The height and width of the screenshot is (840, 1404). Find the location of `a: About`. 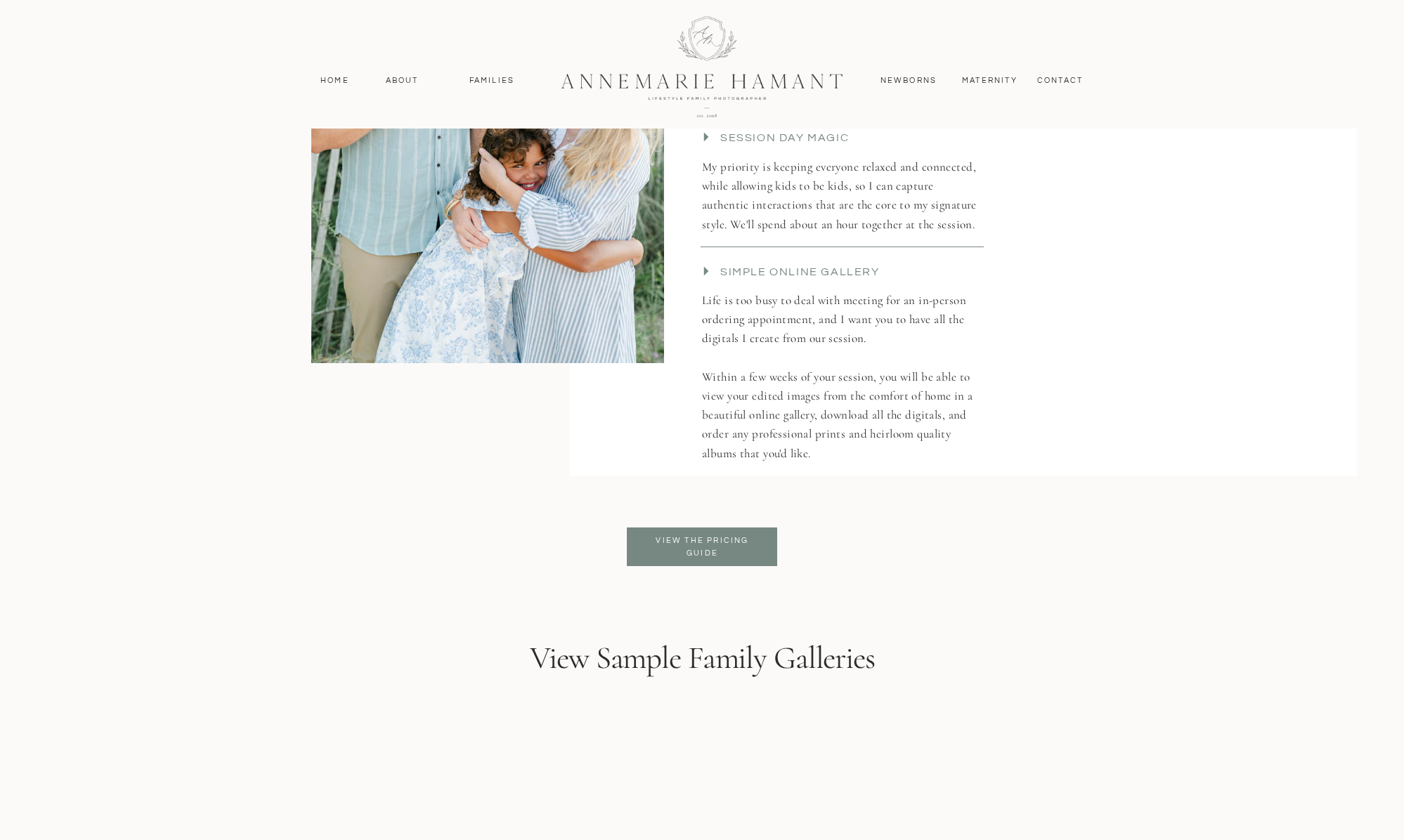

a: About is located at coordinates (402, 81).